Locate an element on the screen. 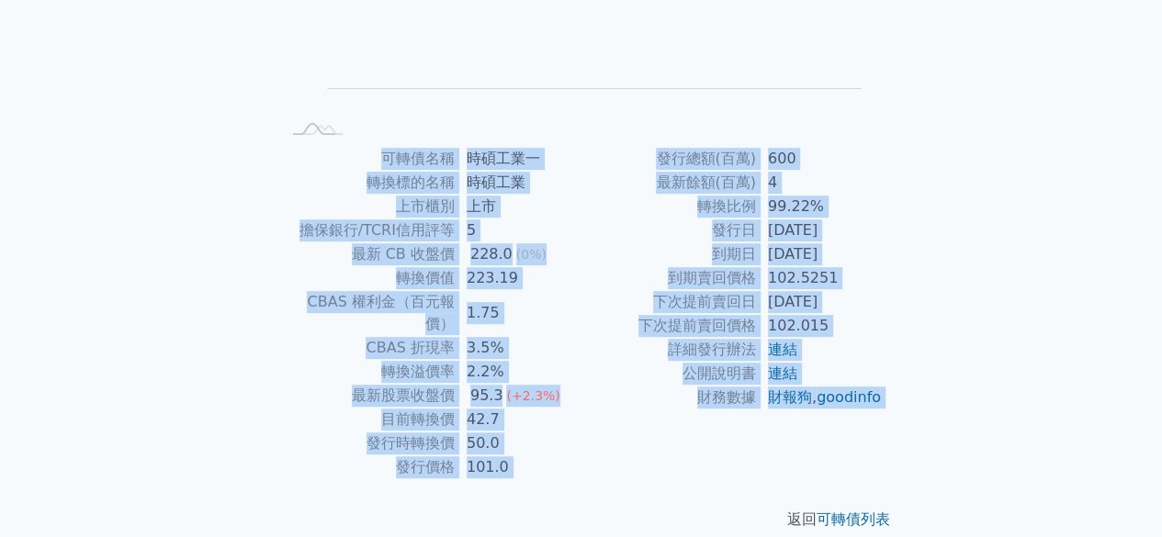 The height and width of the screenshot is (537, 1162). td: 可轉債名稱 is located at coordinates (367, 159).